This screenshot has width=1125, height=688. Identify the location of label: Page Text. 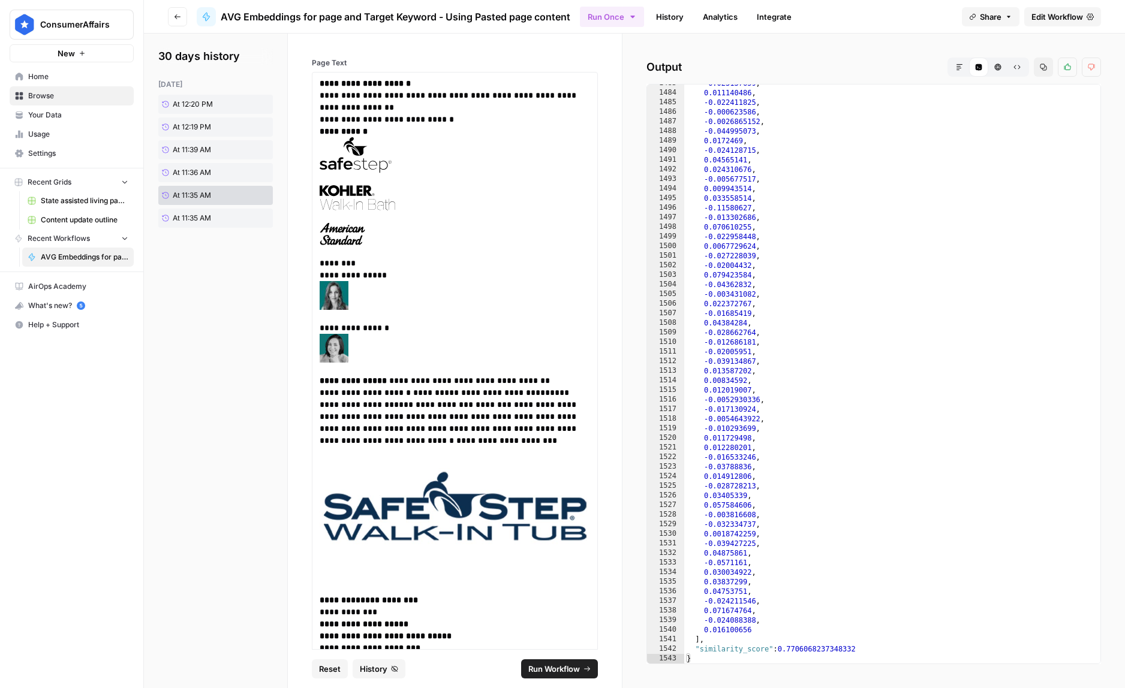
(455, 63).